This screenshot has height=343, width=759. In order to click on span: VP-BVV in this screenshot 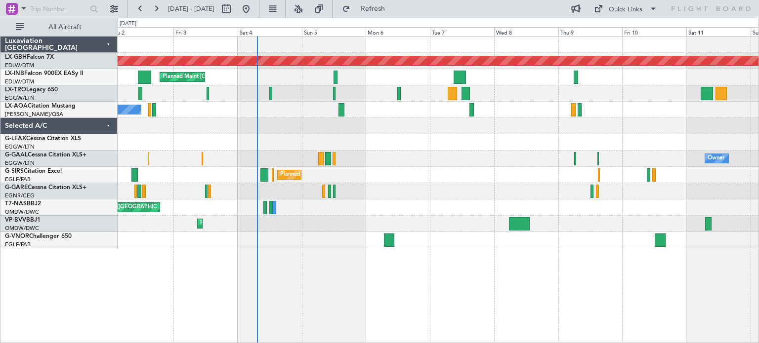, I will do `click(15, 220)`.